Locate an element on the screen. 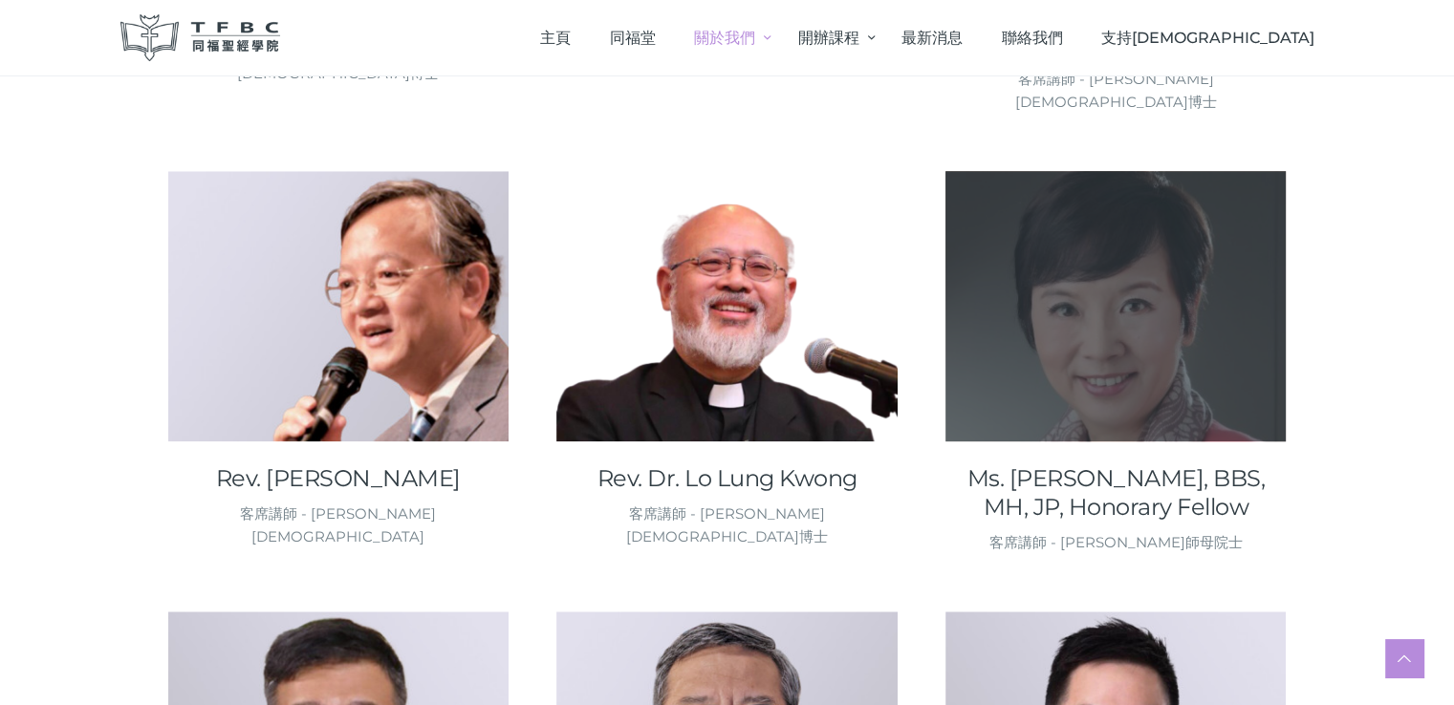 The width and height of the screenshot is (1454, 705). a: 主頁 is located at coordinates (555, 37).